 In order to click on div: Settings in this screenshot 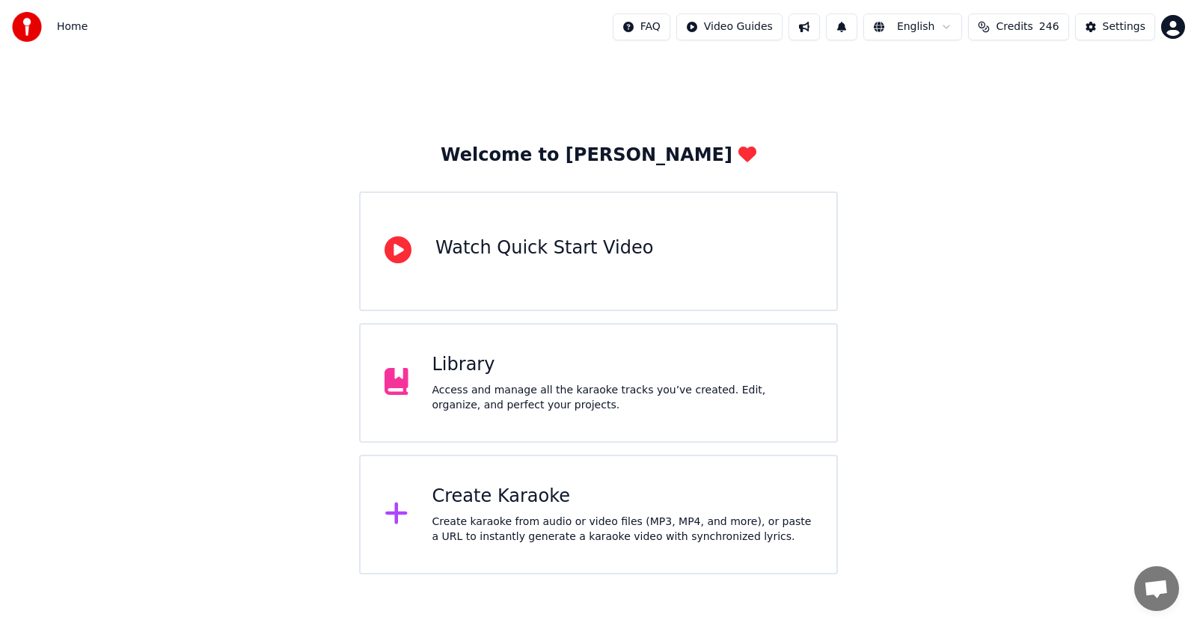, I will do `click(1124, 27)`.